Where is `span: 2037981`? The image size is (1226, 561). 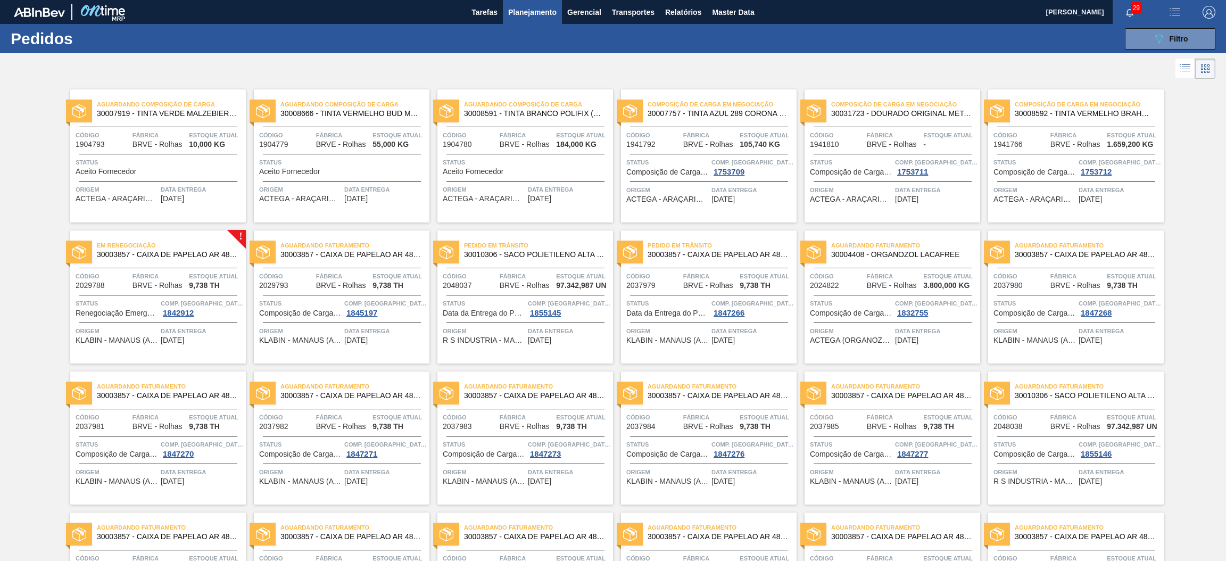 span: 2037981 is located at coordinates (90, 426).